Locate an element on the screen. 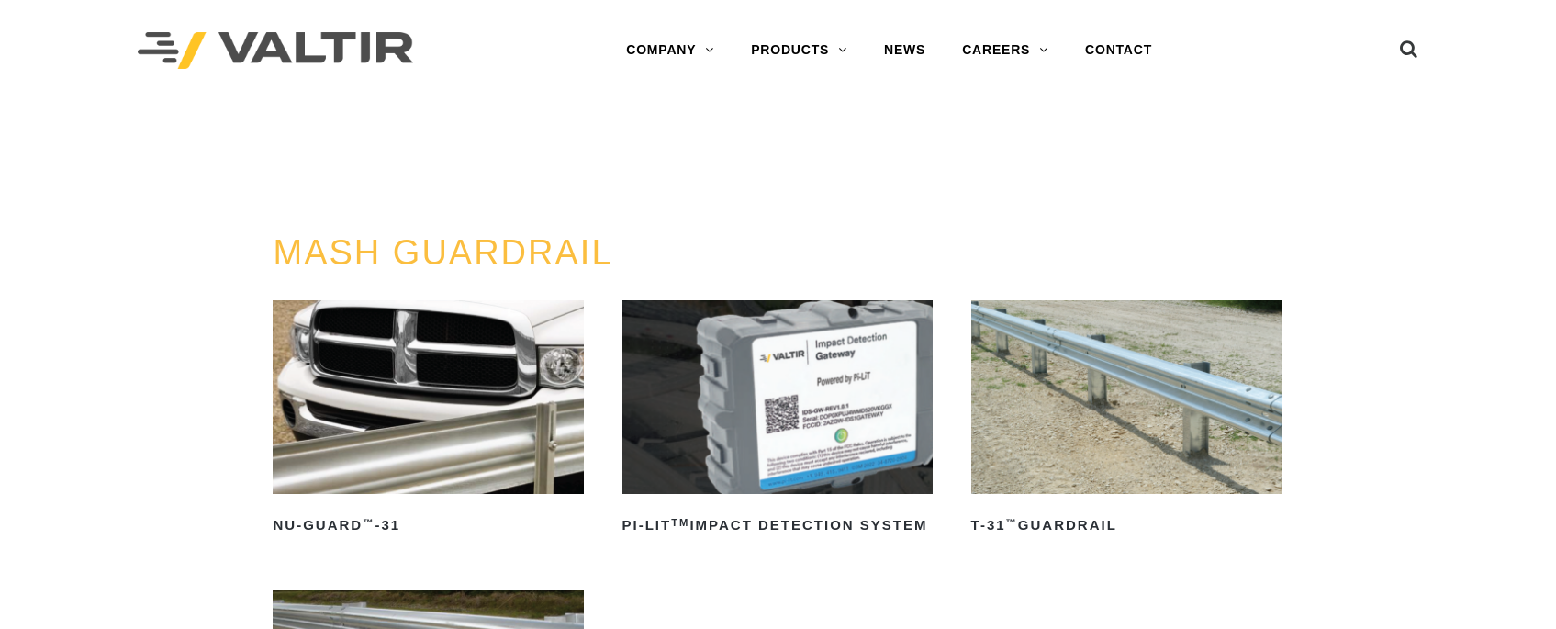 The height and width of the screenshot is (629, 1556). h2: NU-GUARD -31 is located at coordinates (428, 525).